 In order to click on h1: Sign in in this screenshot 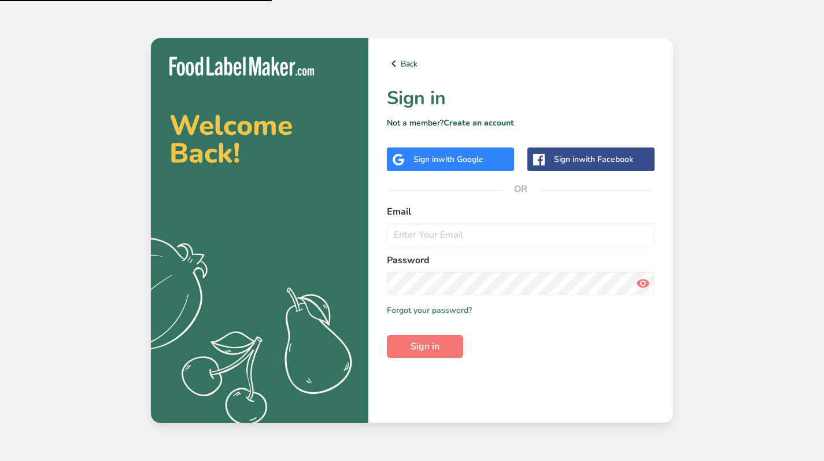, I will do `click(520, 98)`.